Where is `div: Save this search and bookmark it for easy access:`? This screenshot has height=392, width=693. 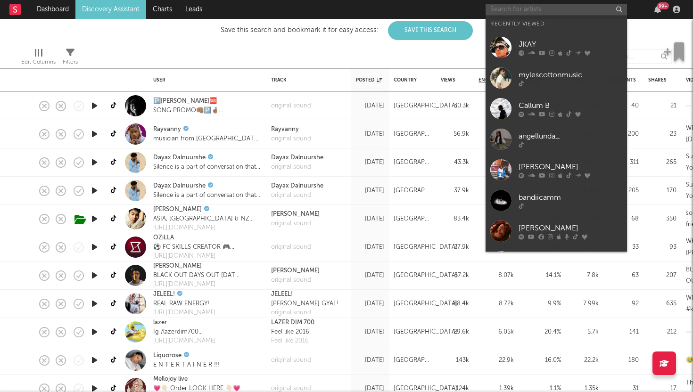
div: Save this search and bookmark it for easy access: is located at coordinates (347, 30).